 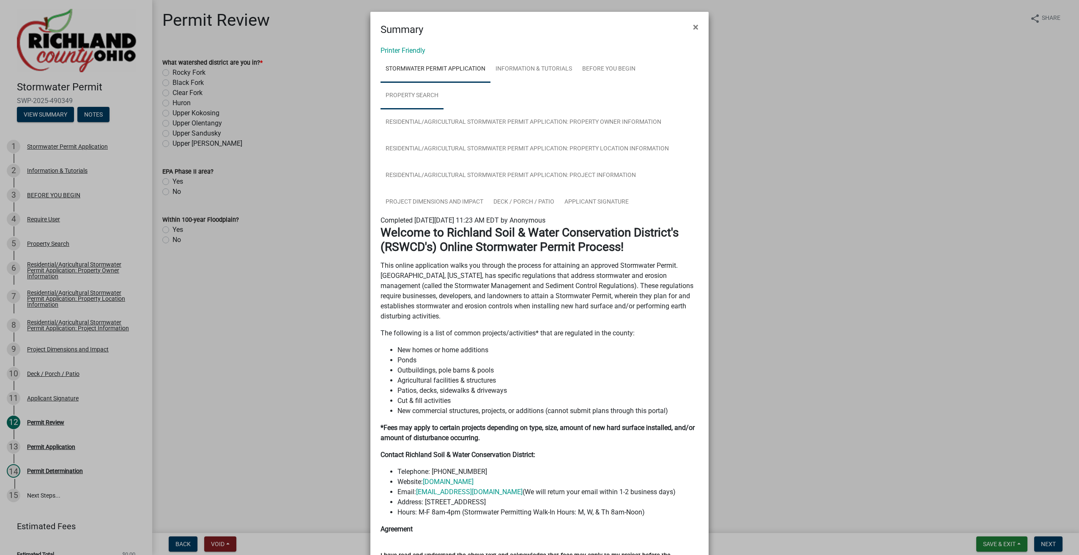 What do you see at coordinates (412, 96) in the screenshot?
I see `a: Property Search` at bounding box center [412, 96].